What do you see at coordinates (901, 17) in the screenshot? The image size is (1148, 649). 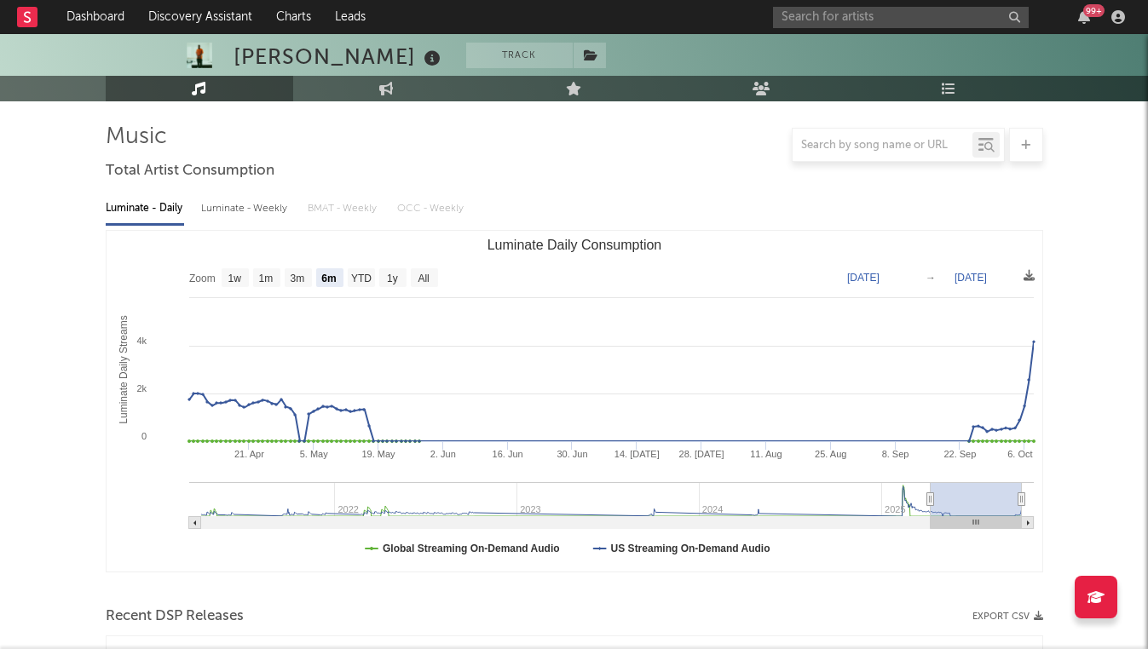 I see `input: Search for artists` at bounding box center [901, 17].